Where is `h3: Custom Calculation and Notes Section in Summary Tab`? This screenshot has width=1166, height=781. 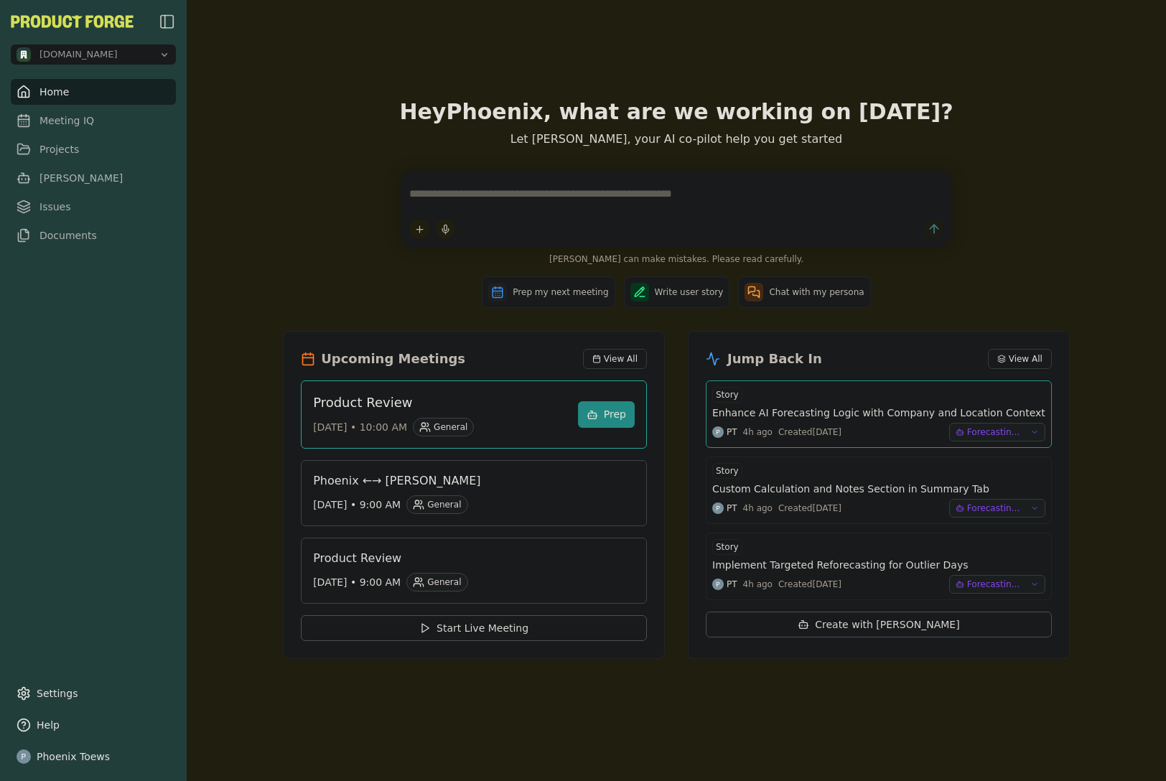
h3: Custom Calculation and Notes Section in Summary Tab is located at coordinates (851, 489).